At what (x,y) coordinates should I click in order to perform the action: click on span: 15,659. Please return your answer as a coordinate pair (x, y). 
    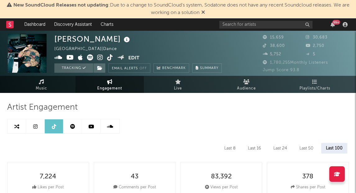
    Looking at the image, I should click on (273, 37).